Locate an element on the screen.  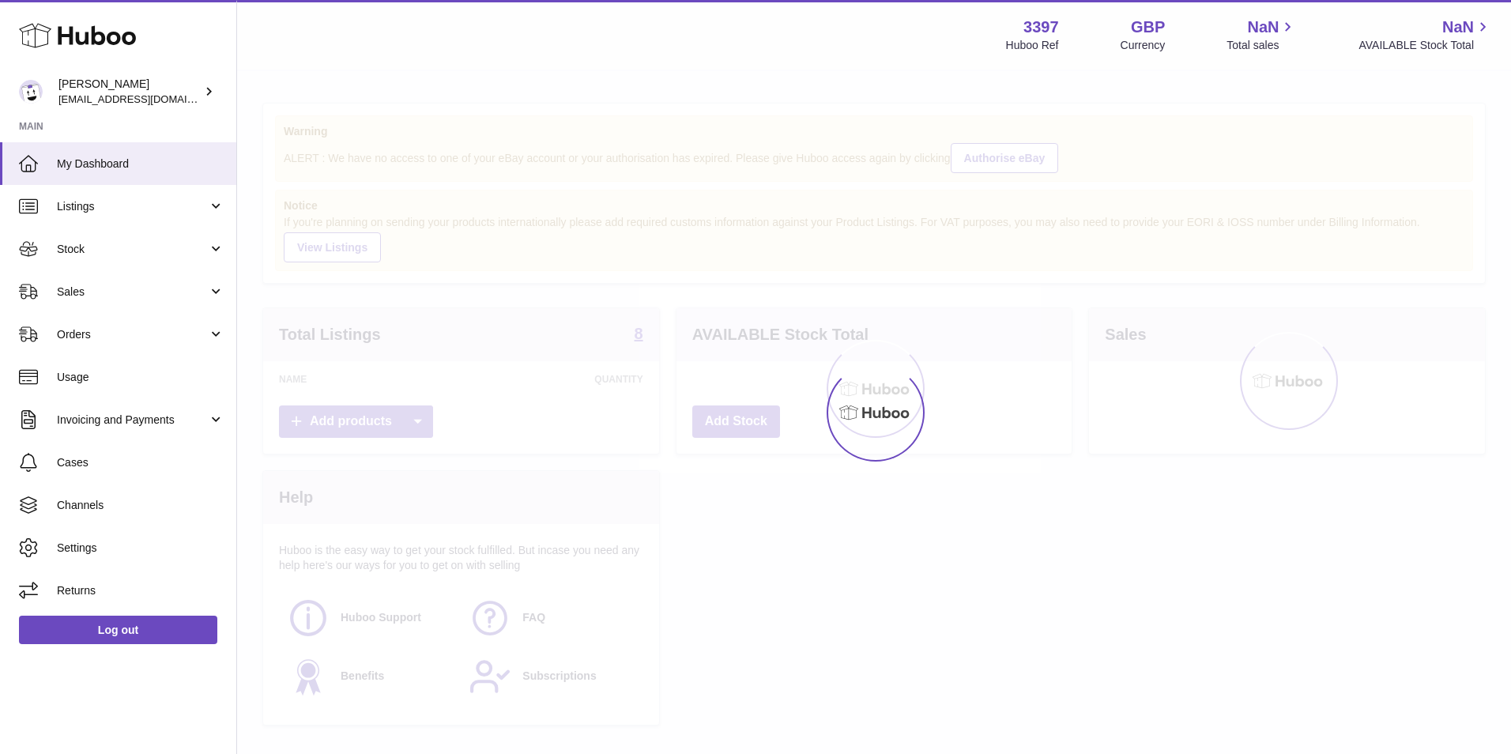
span: Settings is located at coordinates (141, 548).